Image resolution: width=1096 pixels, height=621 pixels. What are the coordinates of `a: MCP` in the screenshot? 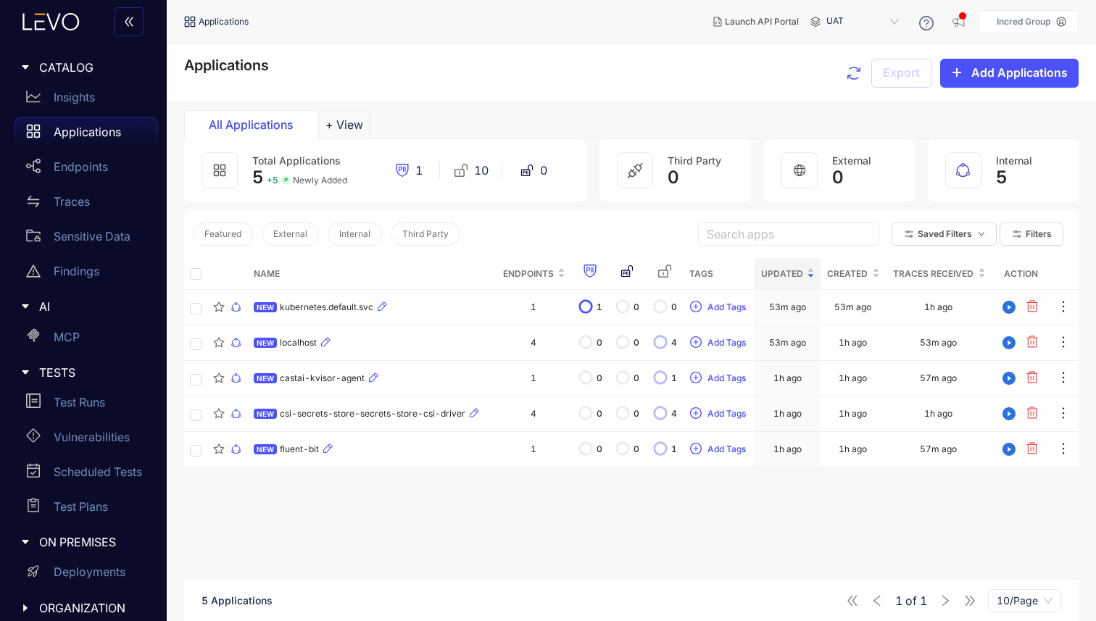 It's located at (86, 340).